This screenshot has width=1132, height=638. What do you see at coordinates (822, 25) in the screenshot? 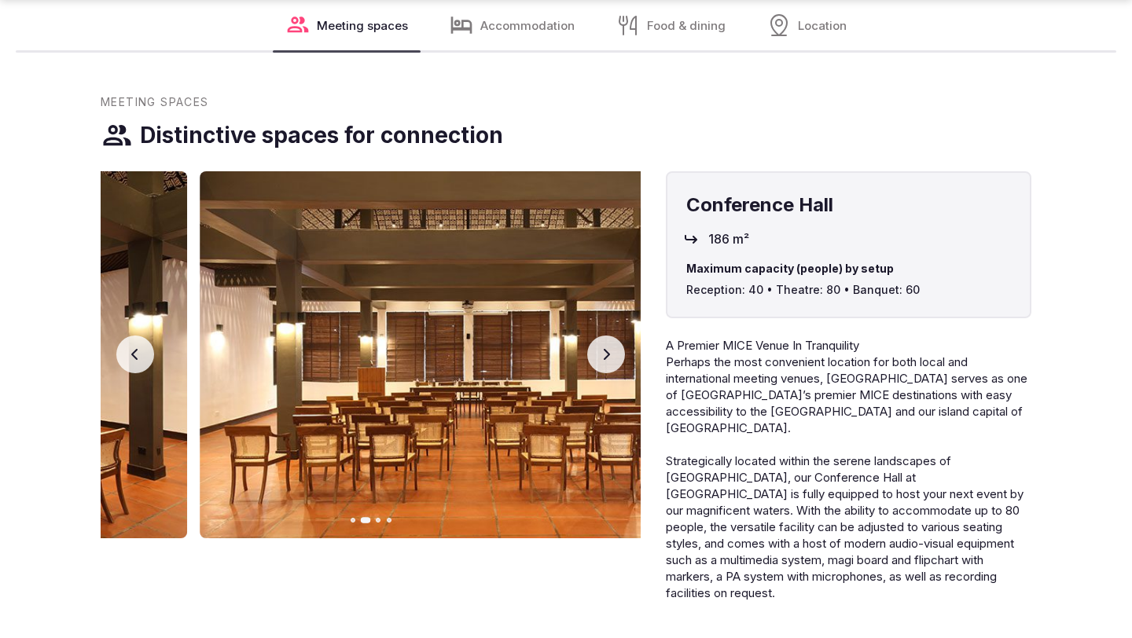
I see `span: Location` at bounding box center [822, 25].